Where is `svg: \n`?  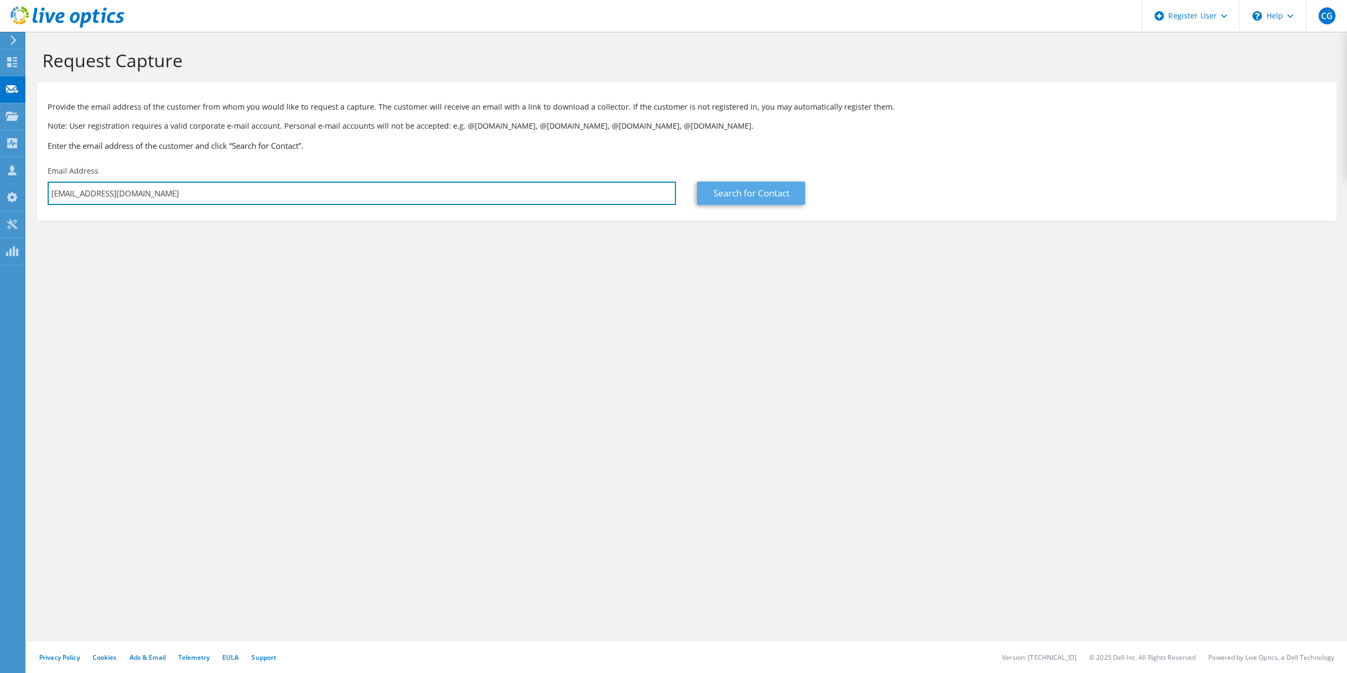 svg: \n is located at coordinates (1257, 16).